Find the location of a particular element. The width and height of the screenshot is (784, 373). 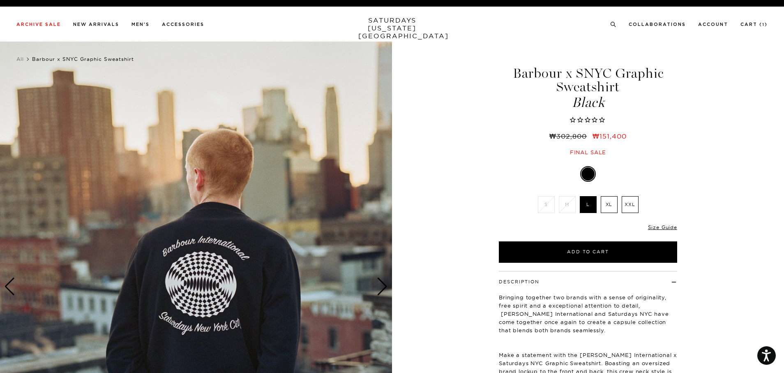

div: Final sale is located at coordinates (588, 152).